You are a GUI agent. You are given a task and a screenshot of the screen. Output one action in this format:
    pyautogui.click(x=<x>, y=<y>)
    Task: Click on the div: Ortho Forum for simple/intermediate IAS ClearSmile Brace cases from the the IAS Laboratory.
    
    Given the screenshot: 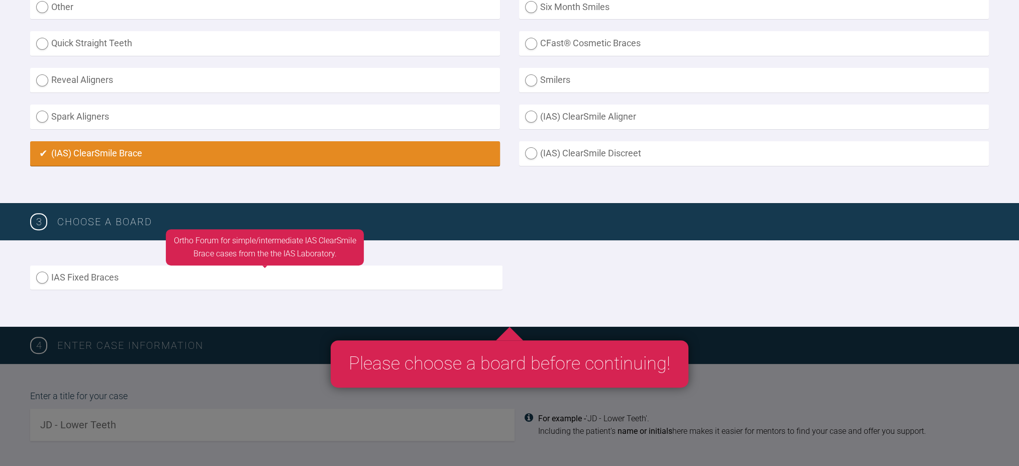 What is the action you would take?
    pyautogui.click(x=265, y=247)
    